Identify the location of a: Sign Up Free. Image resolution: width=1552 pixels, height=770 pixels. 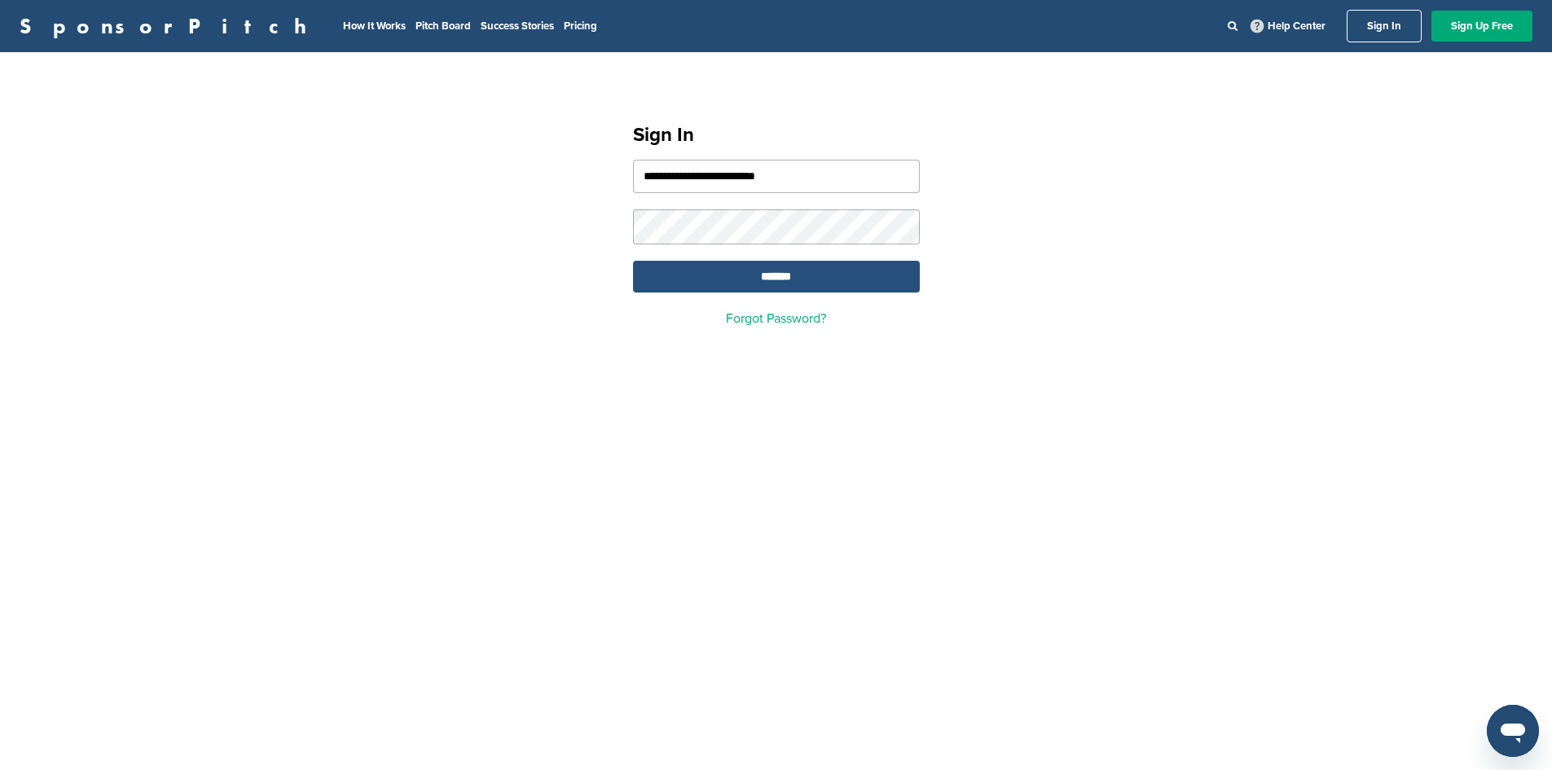
(1482, 26).